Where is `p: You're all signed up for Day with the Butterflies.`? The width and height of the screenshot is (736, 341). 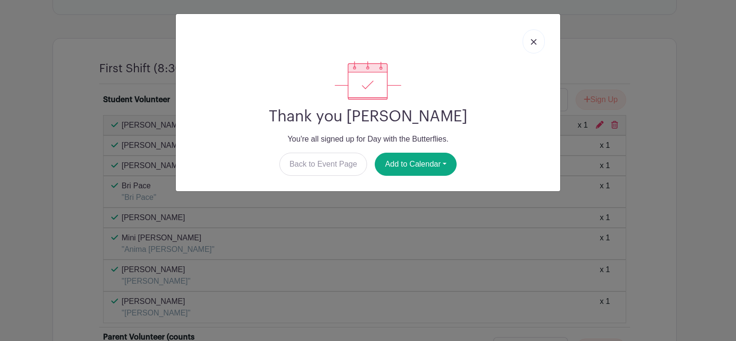 p: You're all signed up for Day with the Butterflies. is located at coordinates (368, 139).